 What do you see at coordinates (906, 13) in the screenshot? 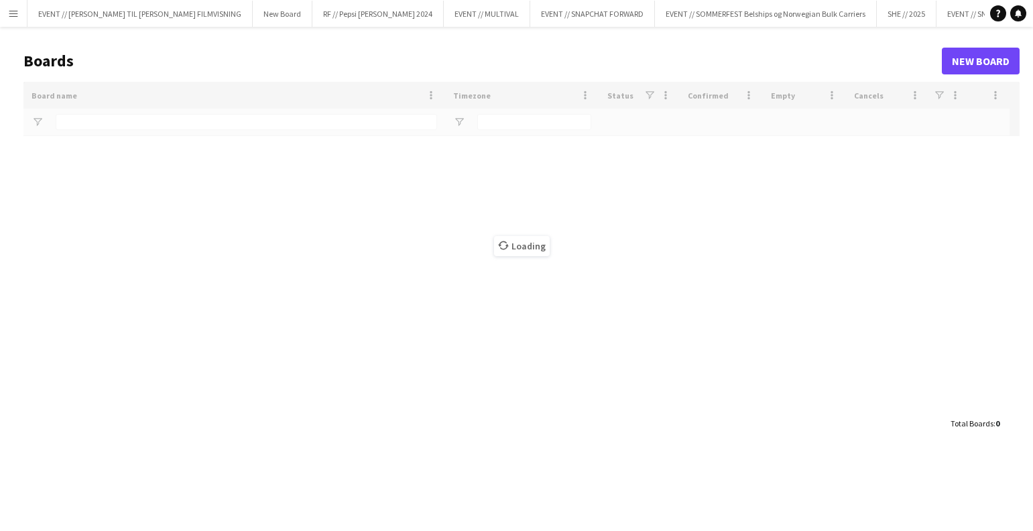
I see `button: SHE // 2025` at bounding box center [906, 13].